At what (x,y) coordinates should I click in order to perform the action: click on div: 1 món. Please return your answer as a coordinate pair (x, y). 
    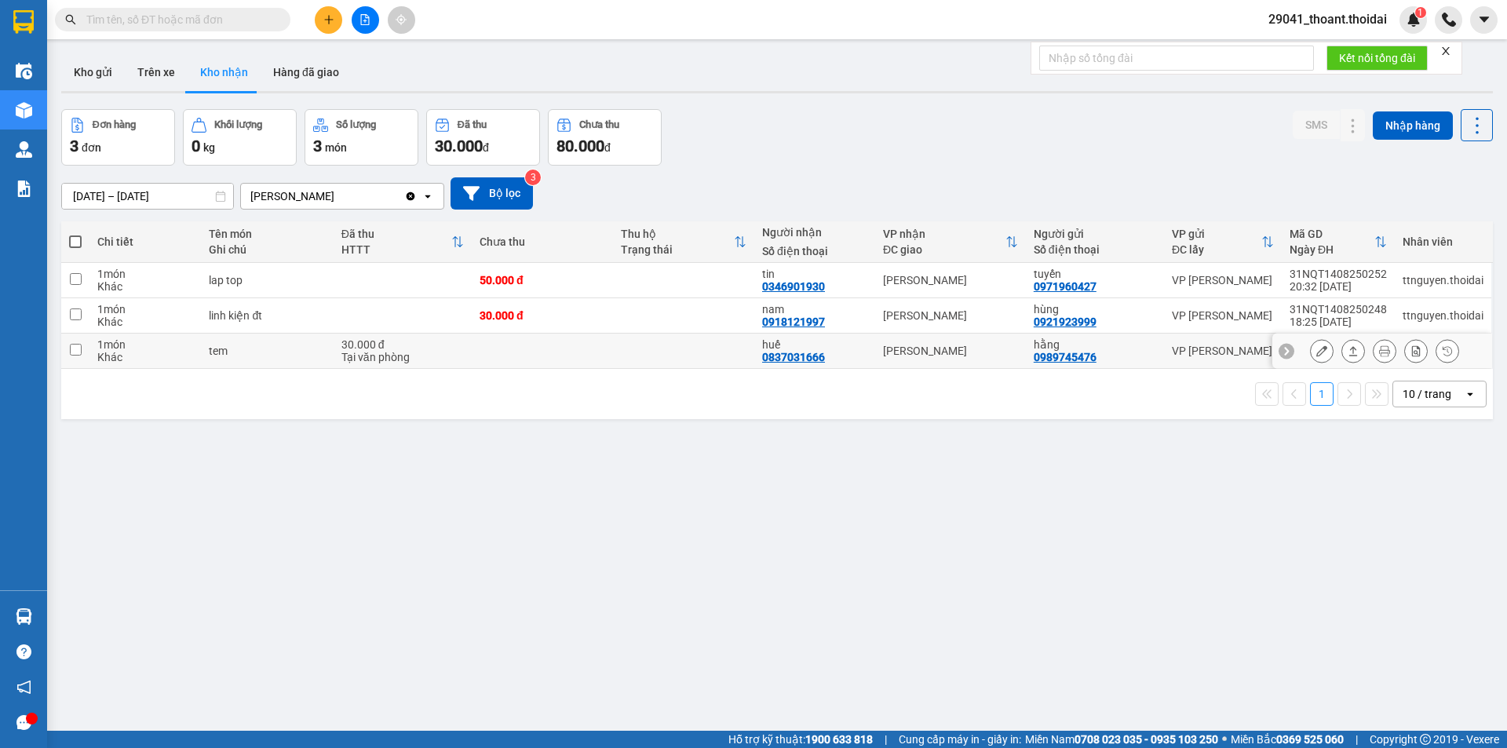
    Looking at the image, I should click on (145, 309).